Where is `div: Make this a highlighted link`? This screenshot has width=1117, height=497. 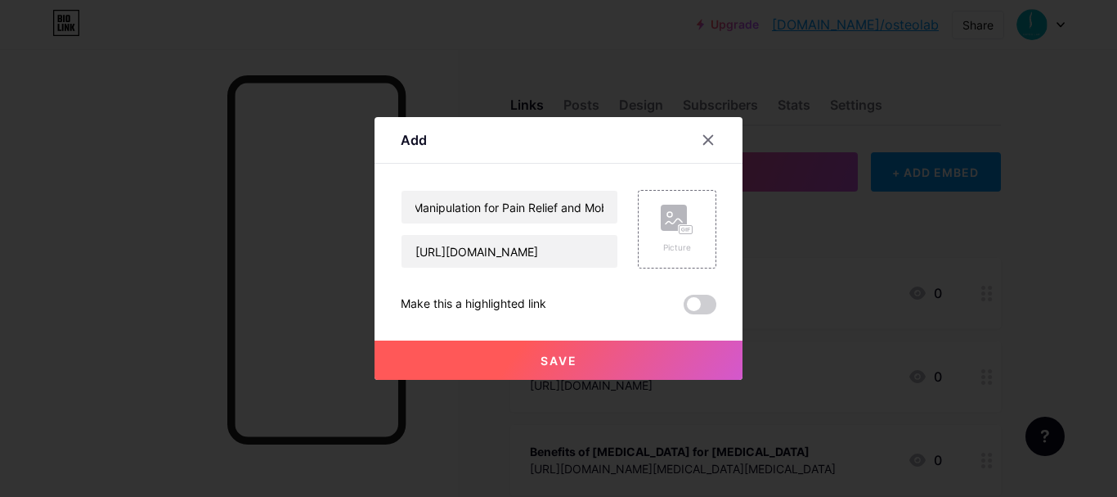 div: Make this a highlighted link is located at coordinates (474, 304).